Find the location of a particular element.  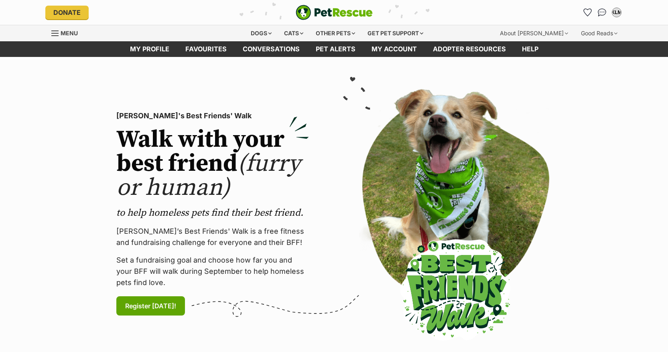

div: KLM is located at coordinates (616, 12).